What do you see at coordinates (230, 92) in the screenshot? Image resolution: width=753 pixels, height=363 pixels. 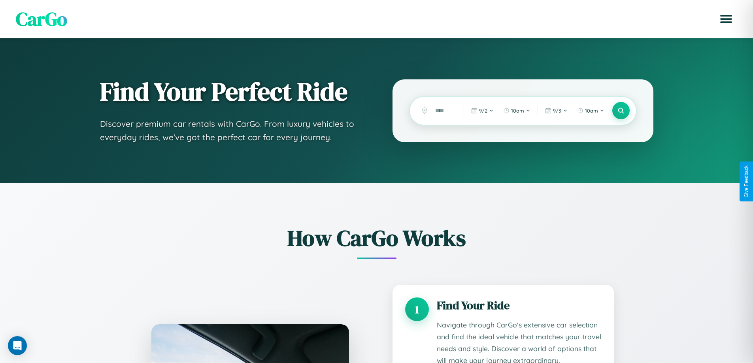 I see `h1: Find Your Perfect Ride` at bounding box center [230, 92].